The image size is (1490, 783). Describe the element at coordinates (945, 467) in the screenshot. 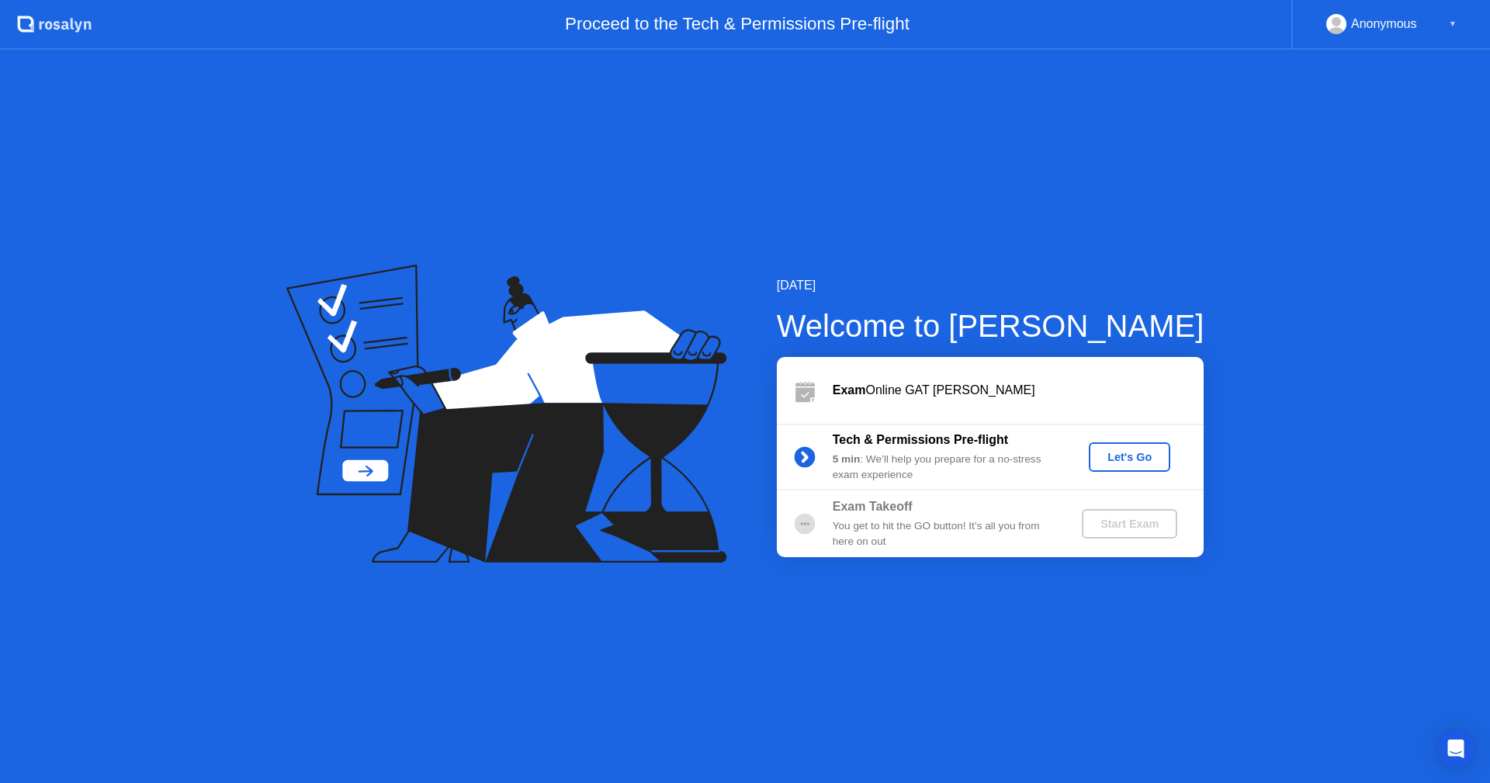

I see `div: : We’ll help you prepare for a no-stress exam experience` at that location.